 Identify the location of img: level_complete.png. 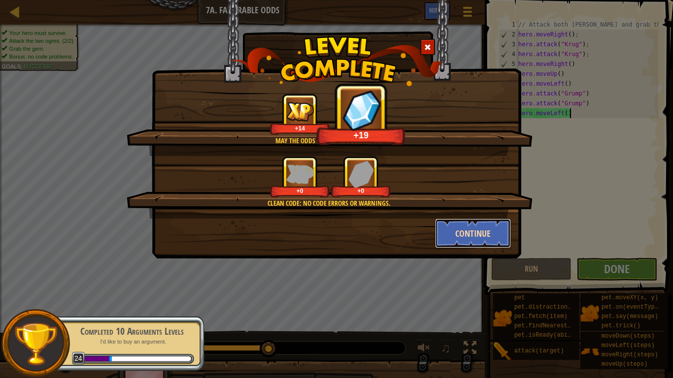
(336, 61).